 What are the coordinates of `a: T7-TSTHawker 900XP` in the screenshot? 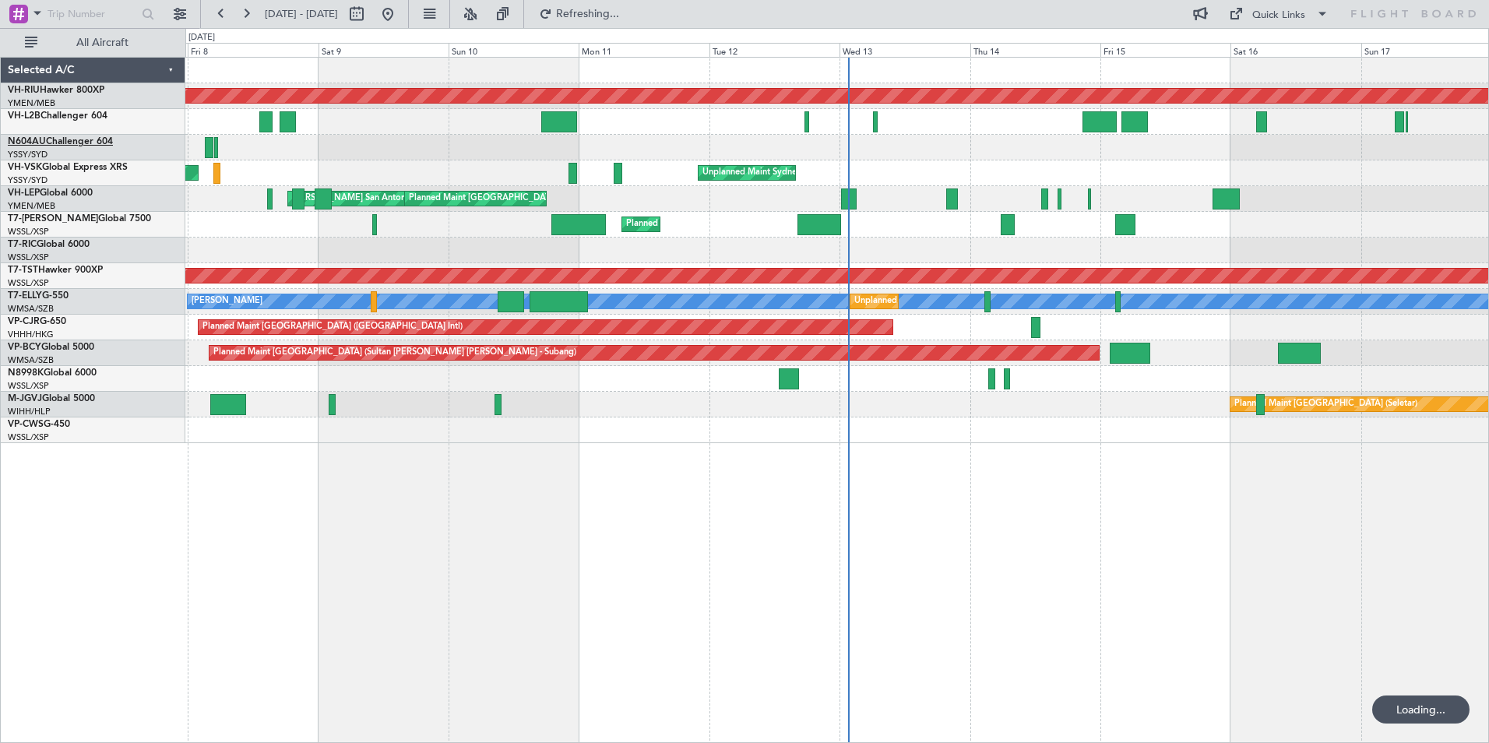 It's located at (55, 270).